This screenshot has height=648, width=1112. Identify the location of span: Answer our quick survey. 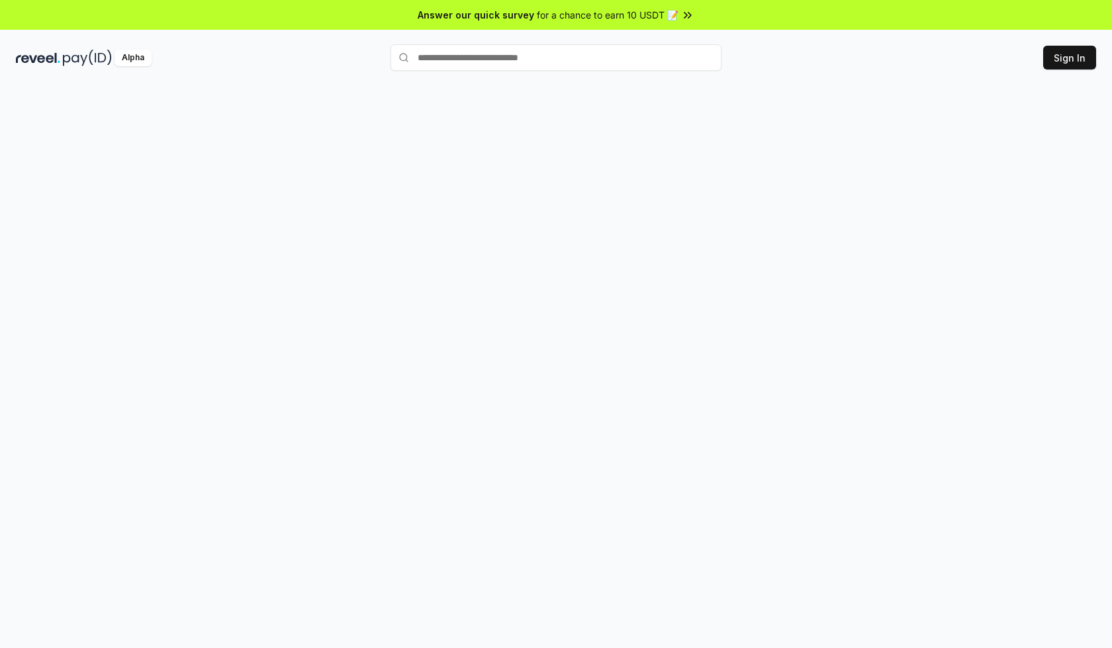
(476, 15).